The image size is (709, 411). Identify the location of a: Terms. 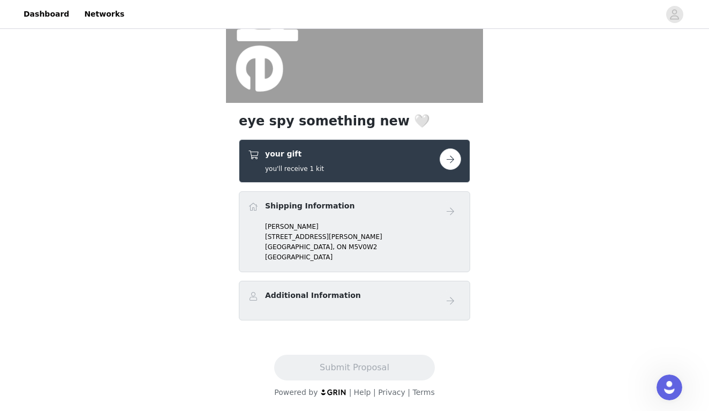
(423, 392).